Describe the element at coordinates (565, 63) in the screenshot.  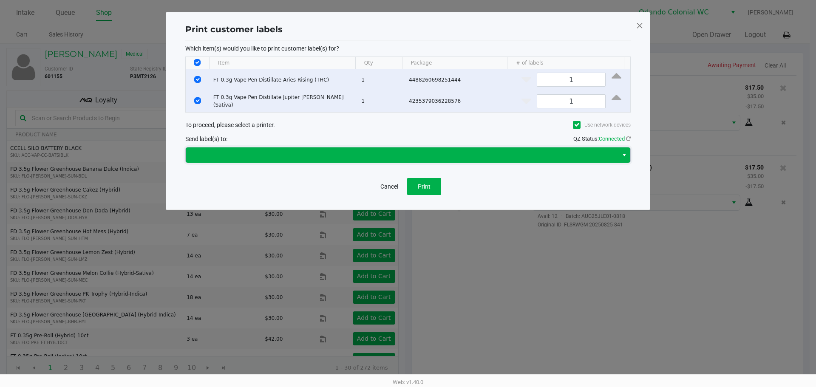
I see `th: # of labels` at that location.